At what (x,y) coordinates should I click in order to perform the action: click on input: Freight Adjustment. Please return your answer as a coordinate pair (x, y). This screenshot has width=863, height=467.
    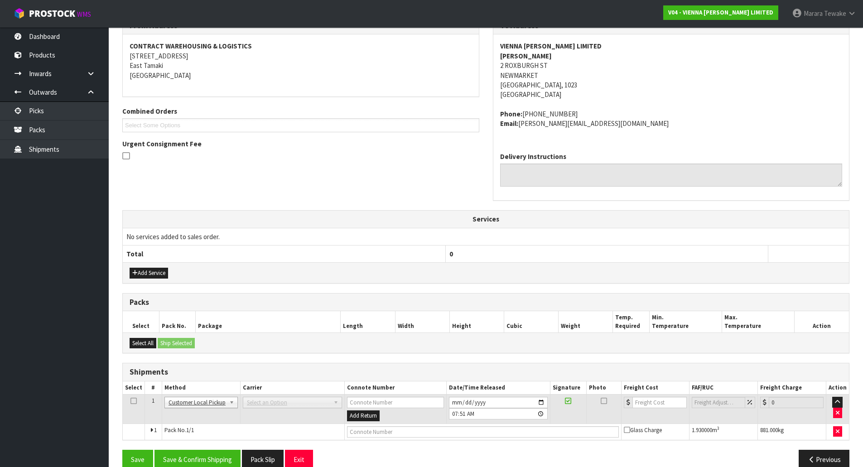
    Looking at the image, I should click on (718, 402).